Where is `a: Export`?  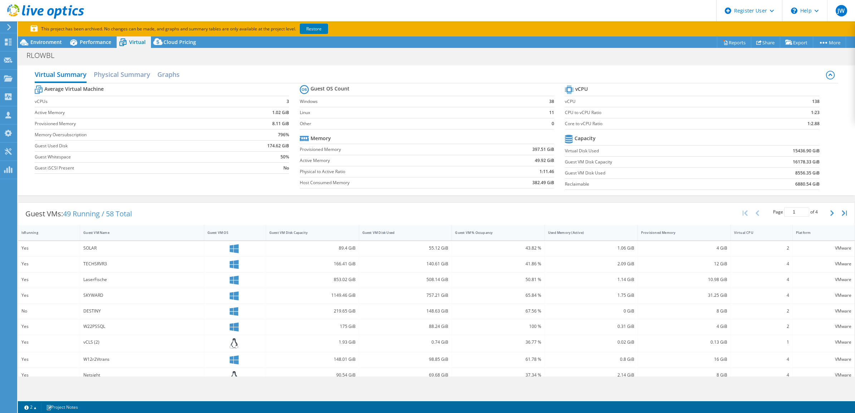 a: Export is located at coordinates (796, 42).